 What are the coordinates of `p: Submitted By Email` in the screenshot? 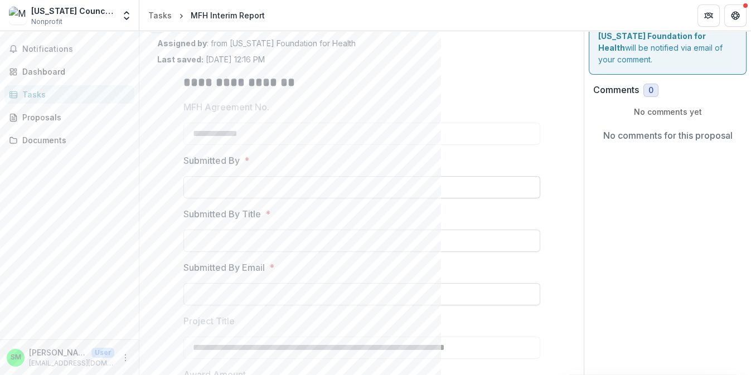 It's located at (224, 268).